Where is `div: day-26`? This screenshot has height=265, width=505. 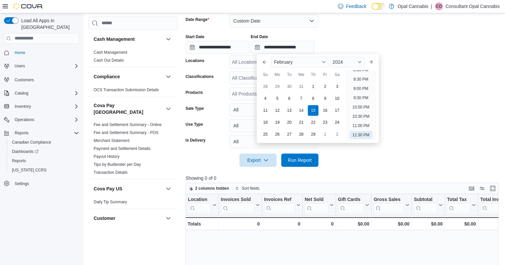 div: day-26 is located at coordinates (277, 134).